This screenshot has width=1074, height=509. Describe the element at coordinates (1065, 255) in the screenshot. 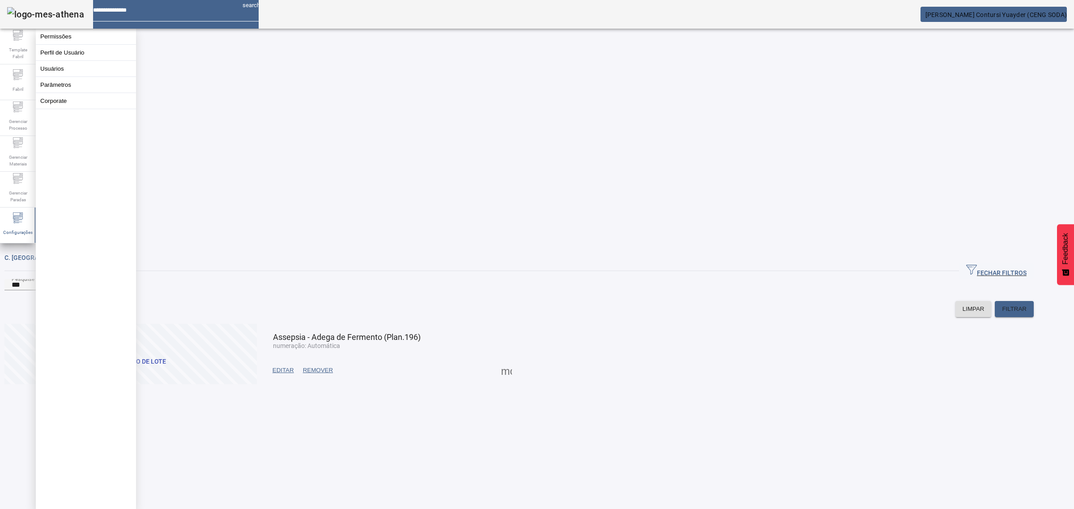

I see `button: Feedback - Mostrar pesquisa` at that location.